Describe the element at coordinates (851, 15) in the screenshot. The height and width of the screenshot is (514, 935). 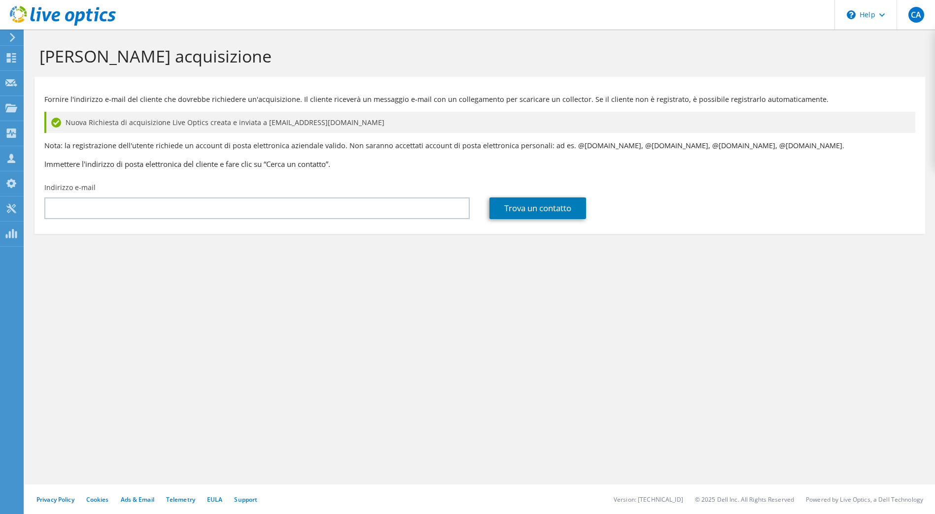
I see `svg: \n` at that location.